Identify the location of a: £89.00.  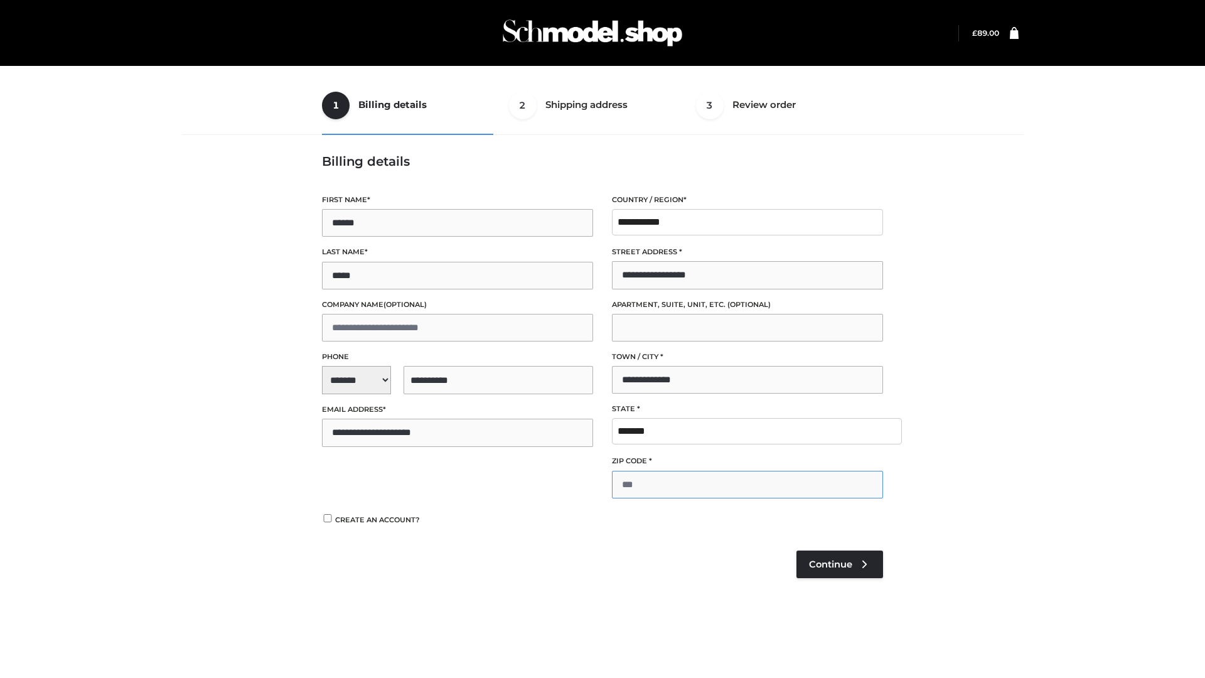
(986, 33).